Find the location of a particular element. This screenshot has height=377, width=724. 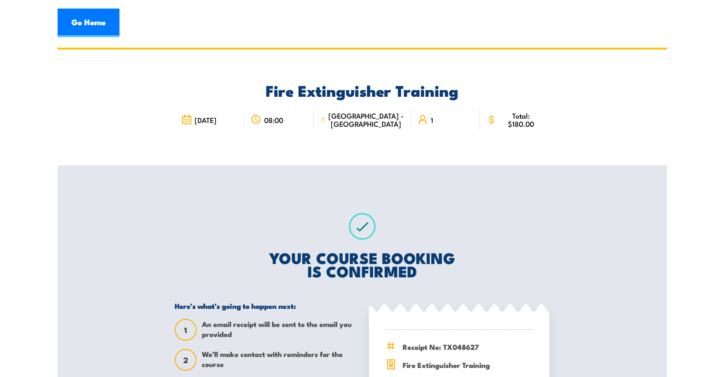

h5: Here’s what’s going to happen next: is located at coordinates (265, 305).